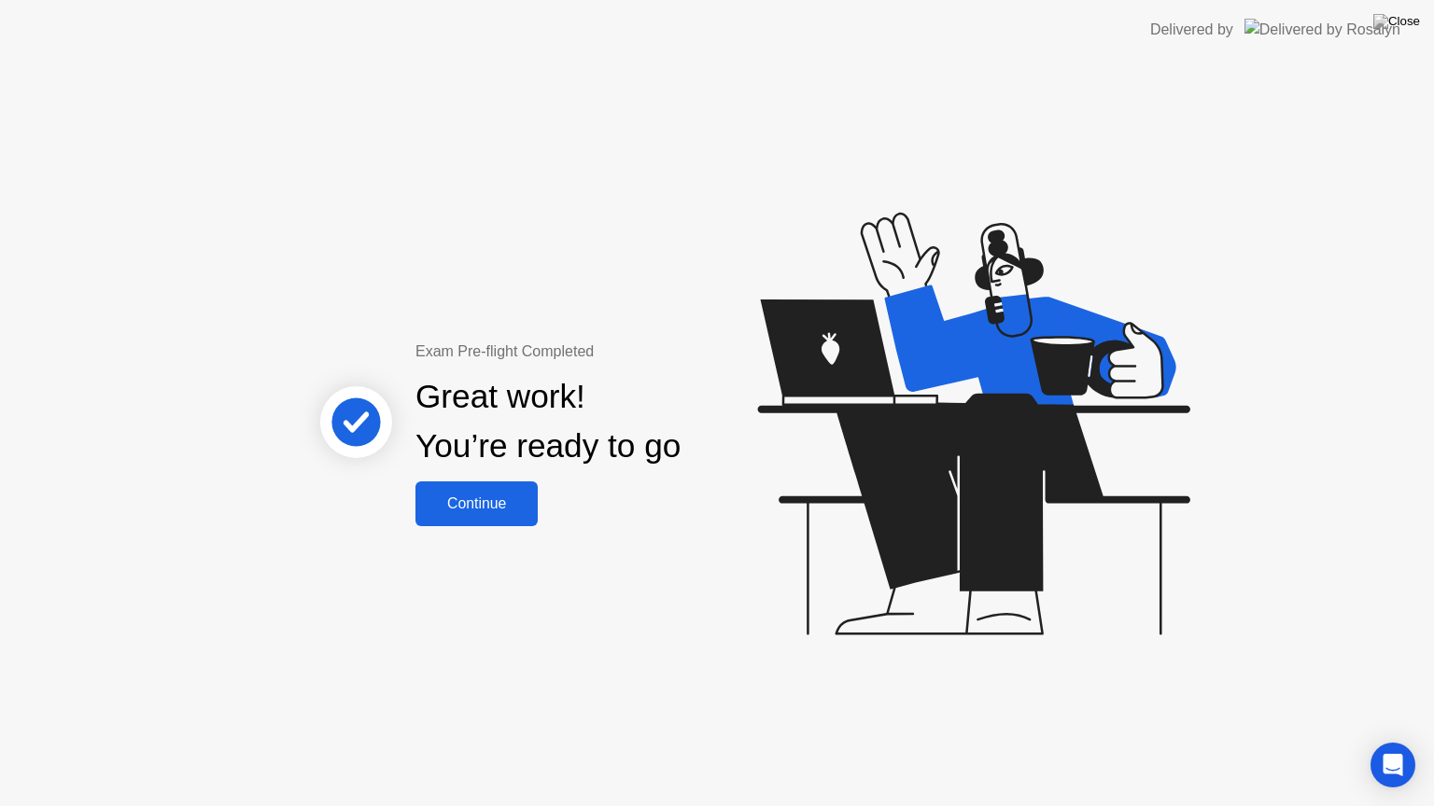 The height and width of the screenshot is (806, 1434). I want to click on div: Exam Pre-flight Completed, so click(608, 352).